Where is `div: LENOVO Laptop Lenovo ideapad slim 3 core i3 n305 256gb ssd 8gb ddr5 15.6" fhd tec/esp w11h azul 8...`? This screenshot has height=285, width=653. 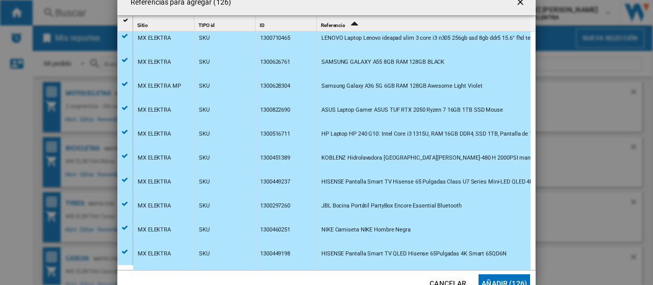
div: LENOVO Laptop Lenovo ideapad slim 3 core i3 n305 256gb ssd 8gb ddr5 15.6" fhd tec/esp w11h azul 8... is located at coordinates (461, 38).